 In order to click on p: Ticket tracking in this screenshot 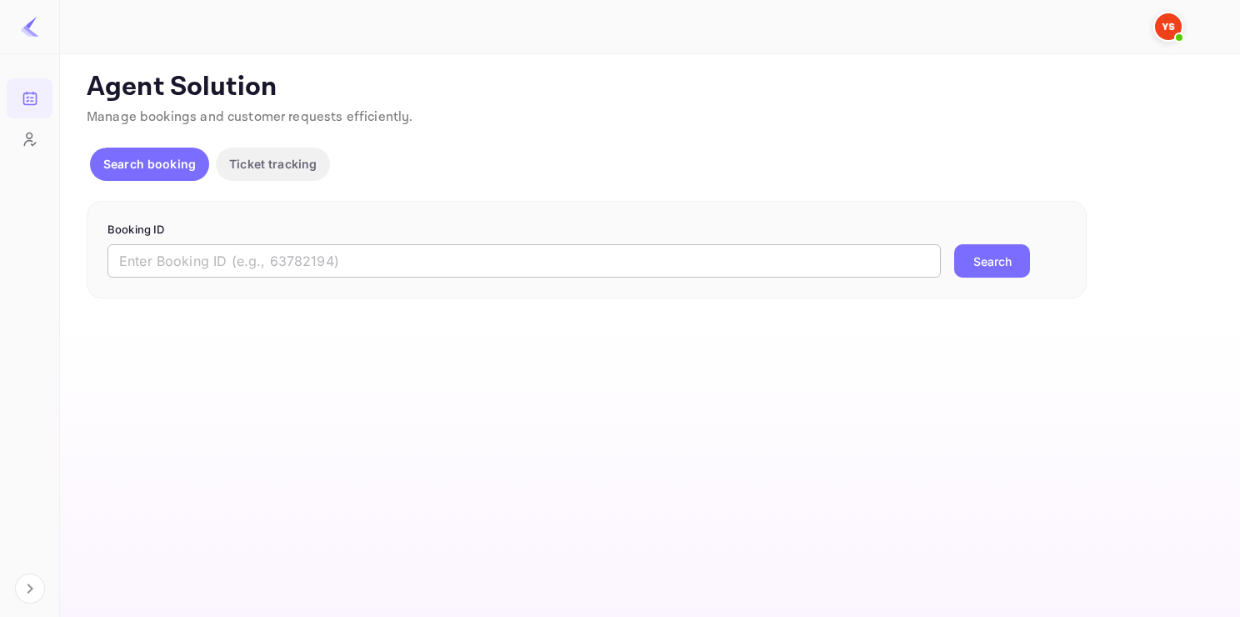, I will do `click(273, 163)`.